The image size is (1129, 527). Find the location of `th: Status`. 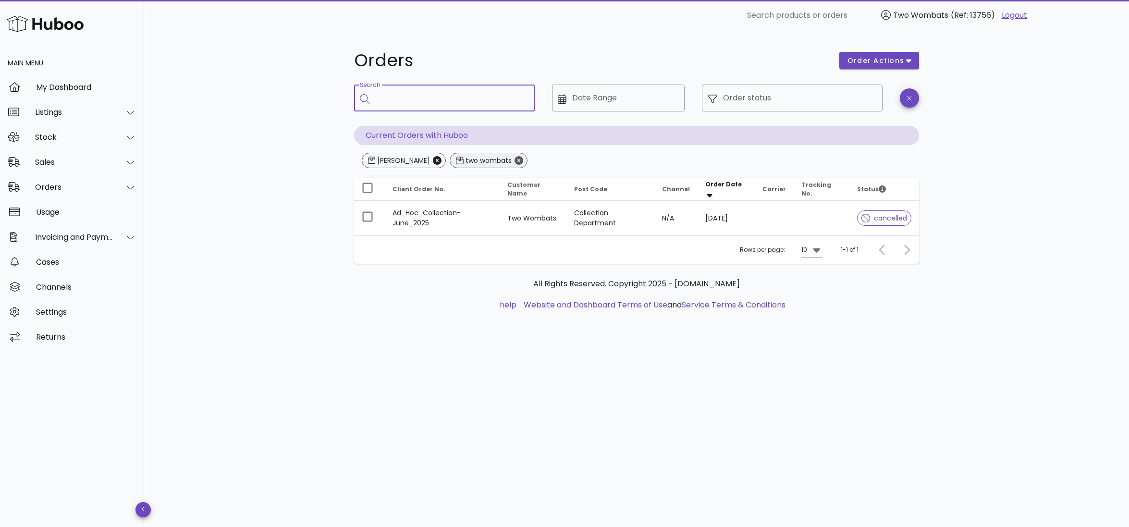

th: Status is located at coordinates (884, 189).